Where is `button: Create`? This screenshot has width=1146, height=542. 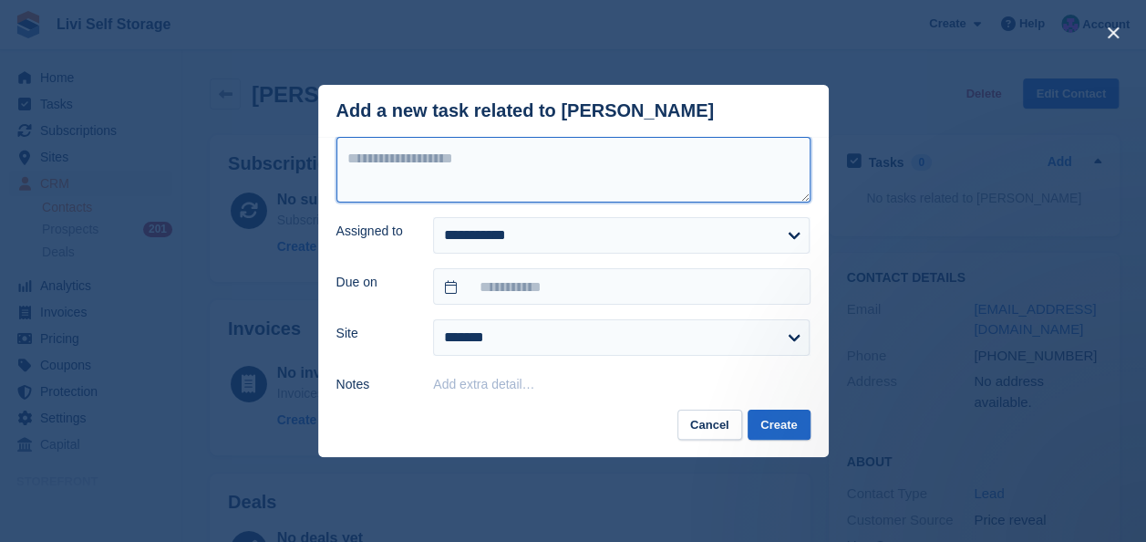 button: Create is located at coordinates (779, 424).